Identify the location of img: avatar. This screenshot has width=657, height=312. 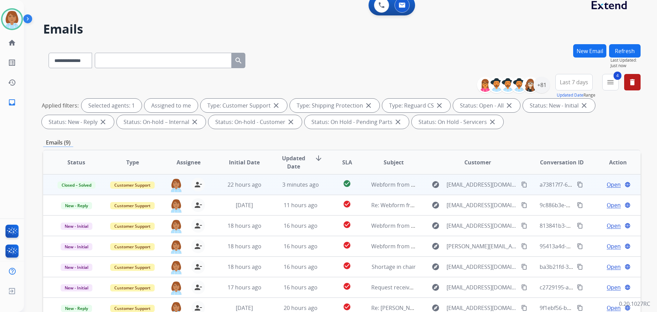
(12, 19).